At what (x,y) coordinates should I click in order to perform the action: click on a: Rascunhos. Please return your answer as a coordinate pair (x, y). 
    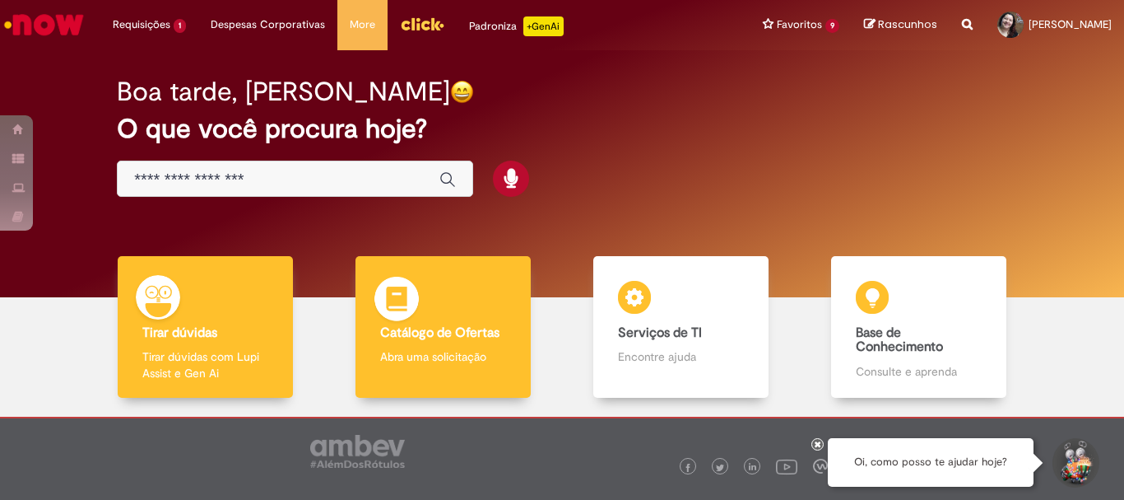
    Looking at the image, I should click on (900, 25).